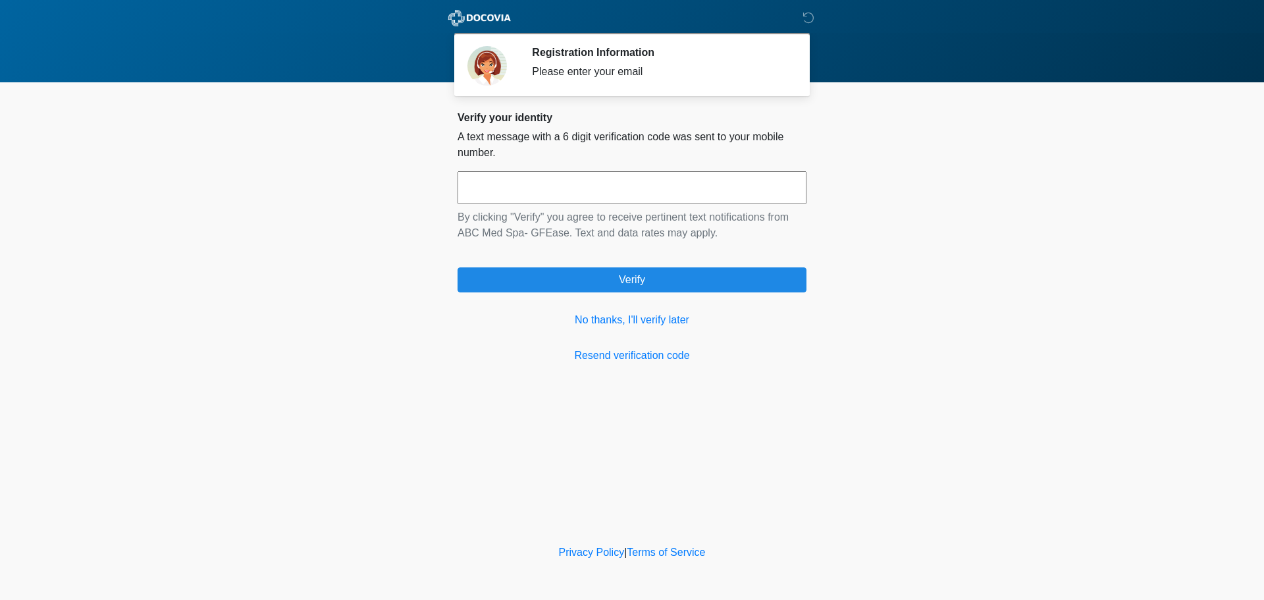  What do you see at coordinates (665, 552) in the screenshot?
I see `a: Terms of Service` at bounding box center [665, 552].